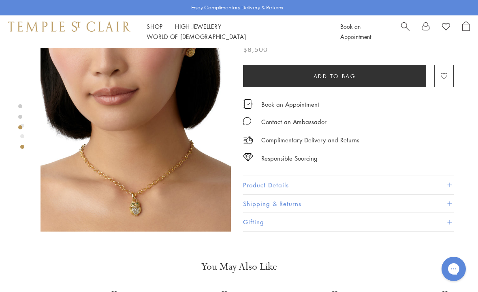 This screenshot has width=478, height=292. Describe the element at coordinates (234, 32) in the screenshot. I see `nav: Main navigation` at that location.